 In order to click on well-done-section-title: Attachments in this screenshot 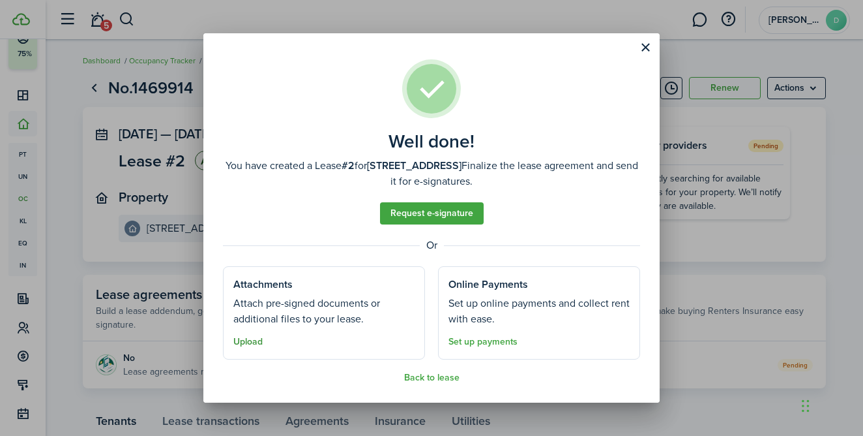, I will do `click(263, 284)`.